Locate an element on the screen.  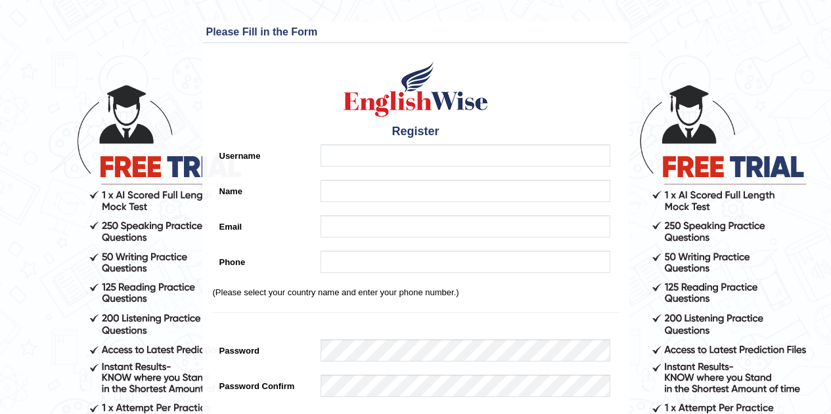
h4: Register is located at coordinates (416, 132).